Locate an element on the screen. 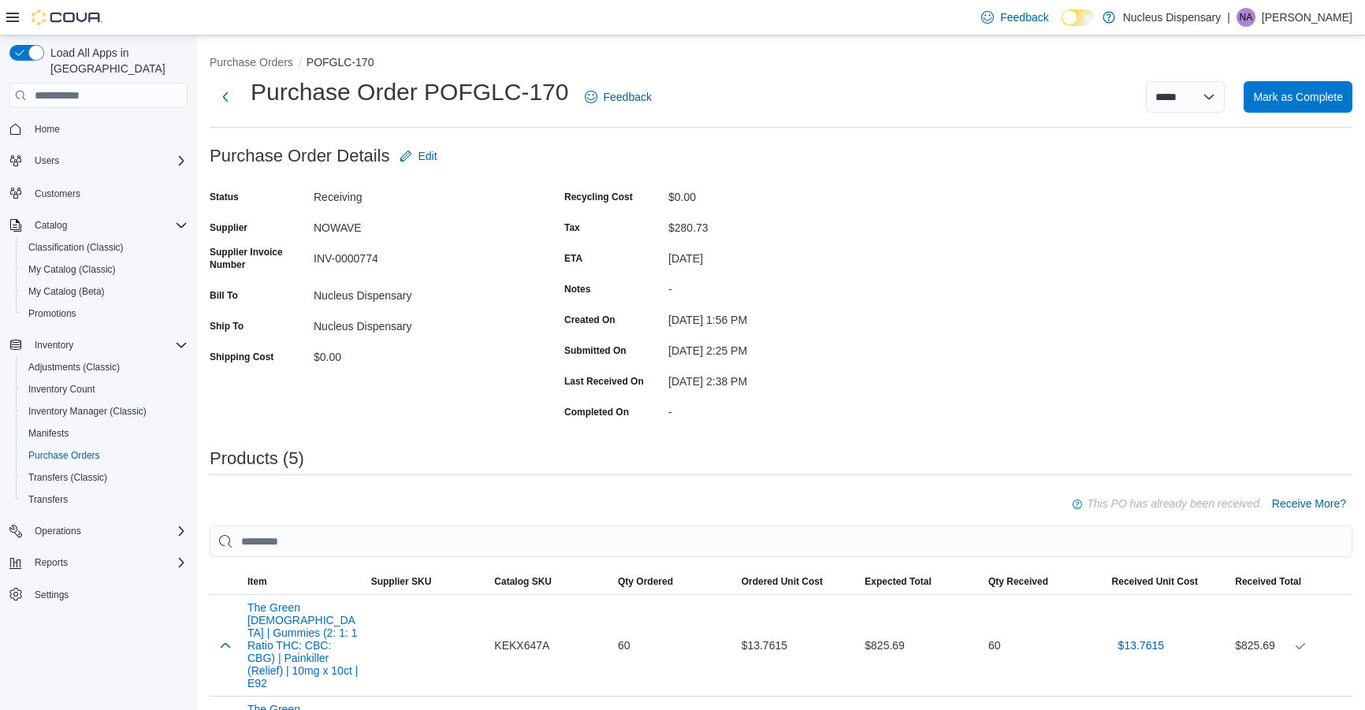 The height and width of the screenshot is (710, 1365). span: Receive More? is located at coordinates (1309, 504).